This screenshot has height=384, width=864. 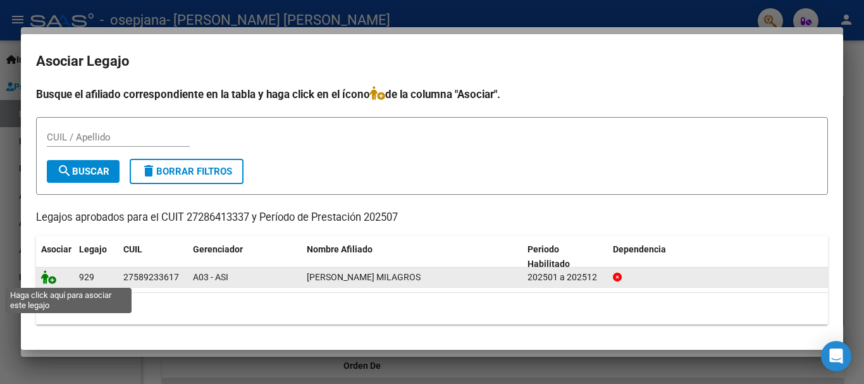 I want to click on p: Legajos aprobados para el CUIT 27286413337 y Período de Prestación 202507, so click(x=432, y=218).